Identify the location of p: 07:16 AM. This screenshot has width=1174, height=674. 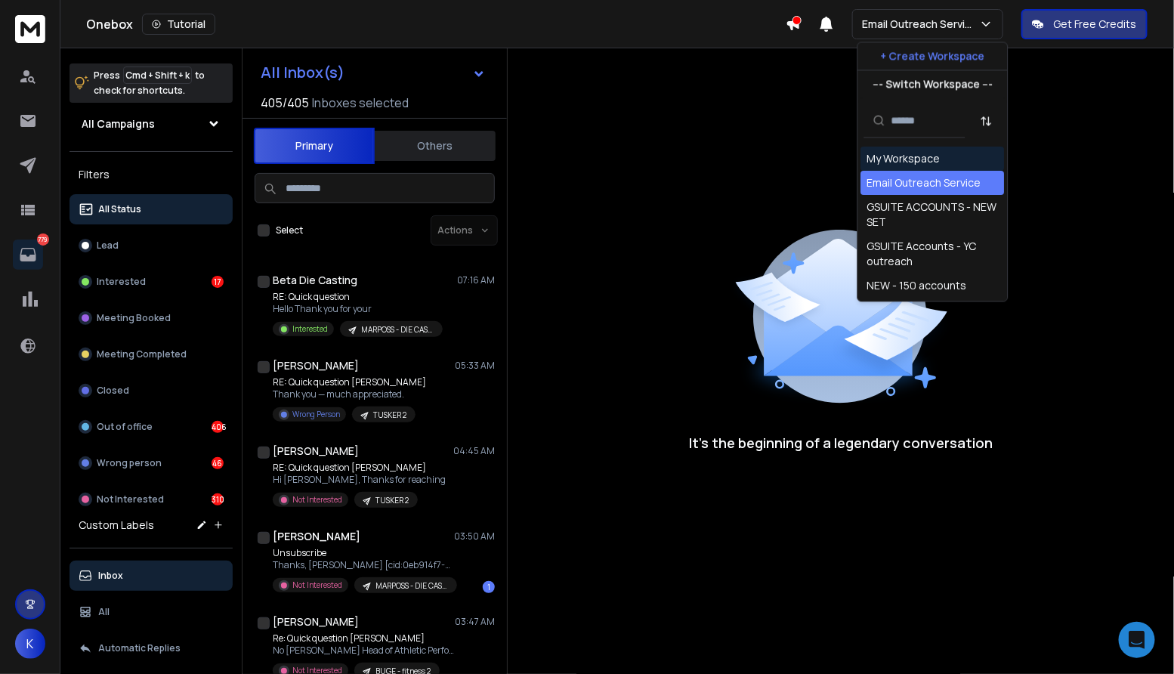
(476, 280).